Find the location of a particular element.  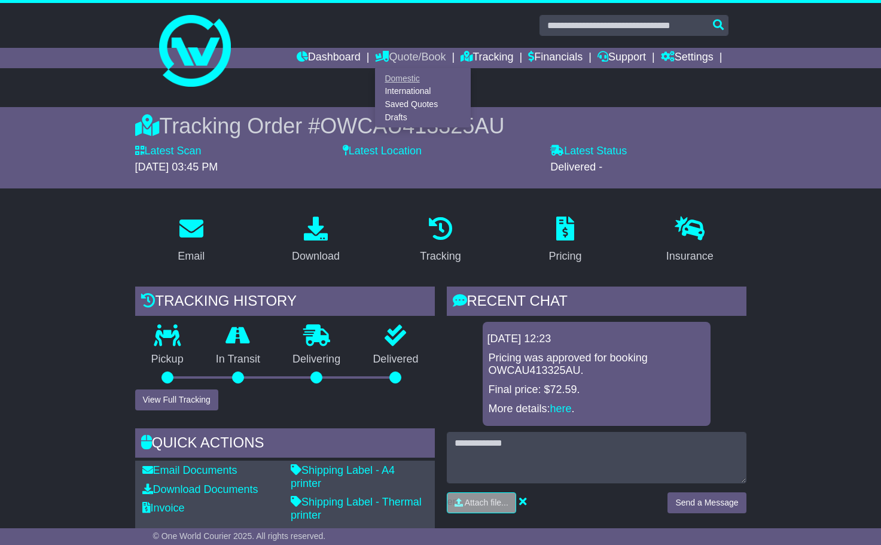

p: More details: . is located at coordinates (596, 409).